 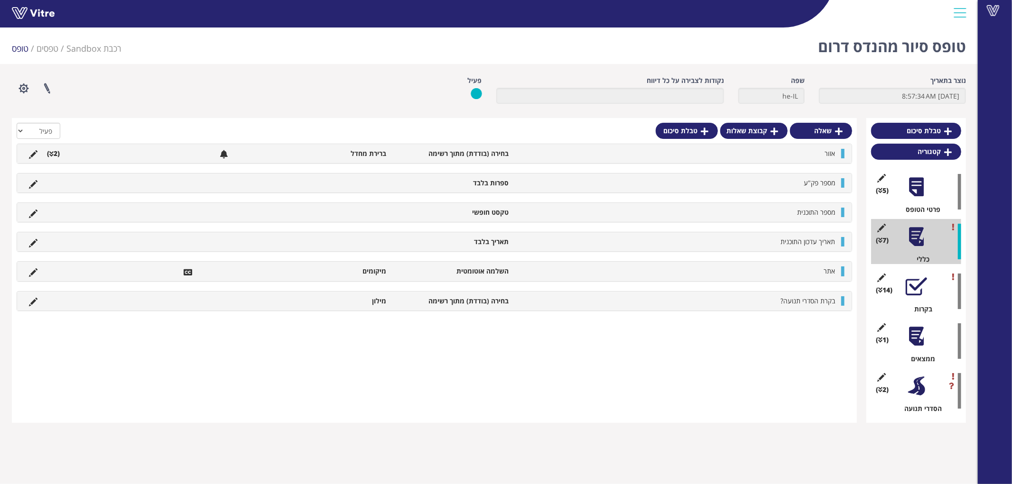 What do you see at coordinates (816, 212) in the screenshot?
I see `span: מספר התוכנית` at bounding box center [816, 212].